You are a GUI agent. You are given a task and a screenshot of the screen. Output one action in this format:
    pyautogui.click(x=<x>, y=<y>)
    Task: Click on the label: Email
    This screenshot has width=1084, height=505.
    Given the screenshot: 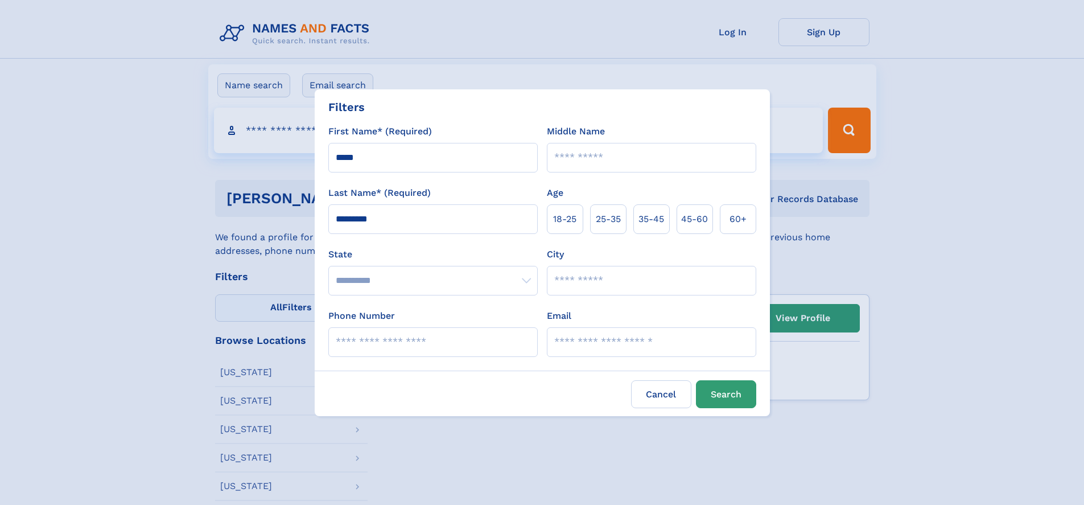 What is the action you would take?
    pyautogui.click(x=559, y=316)
    